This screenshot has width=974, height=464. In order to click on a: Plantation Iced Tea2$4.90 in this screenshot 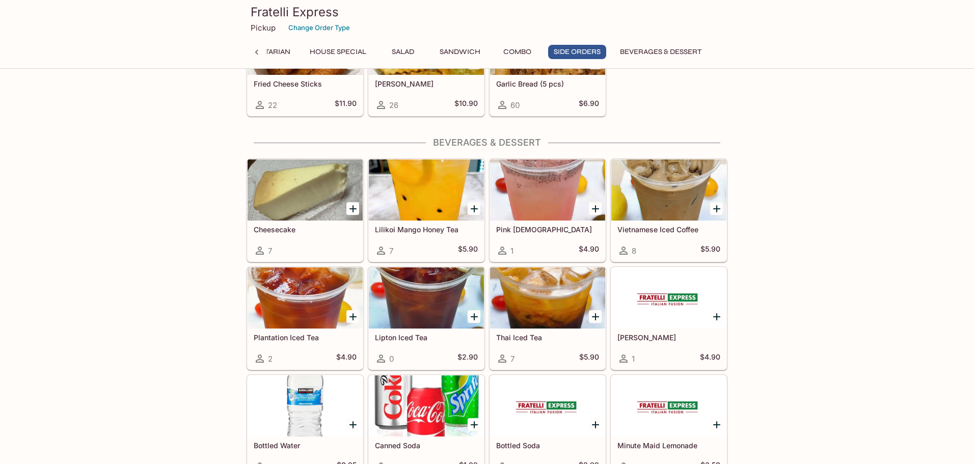, I will do `click(305, 319)`.